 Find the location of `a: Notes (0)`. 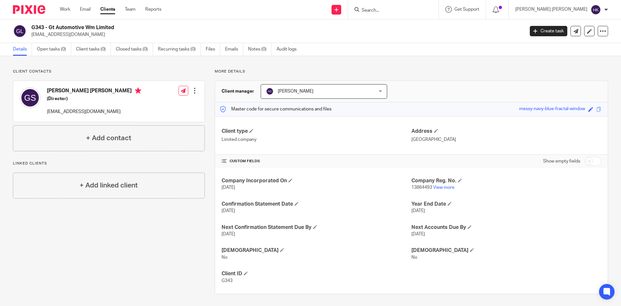

a: Notes (0) is located at coordinates (260, 49).